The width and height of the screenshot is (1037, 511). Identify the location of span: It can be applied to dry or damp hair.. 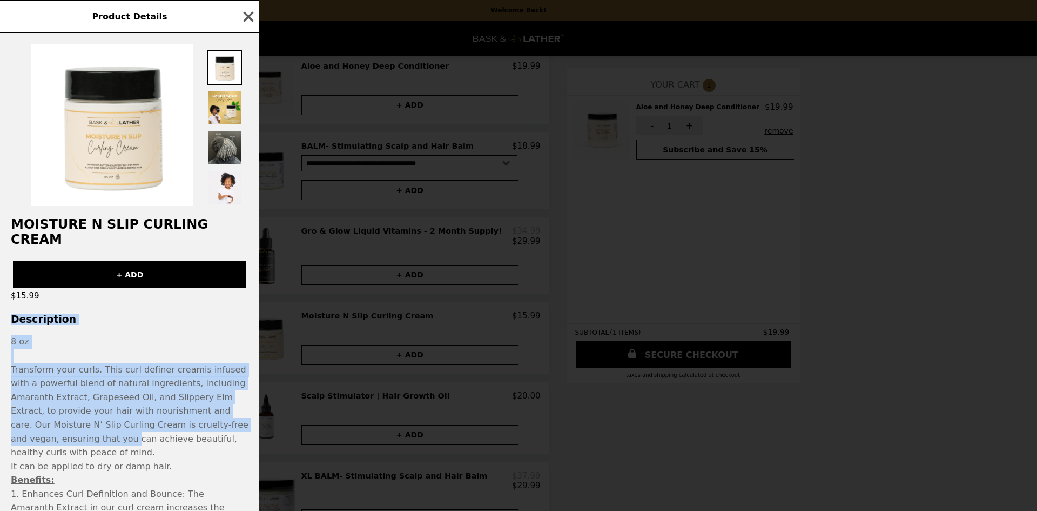
(91, 466).